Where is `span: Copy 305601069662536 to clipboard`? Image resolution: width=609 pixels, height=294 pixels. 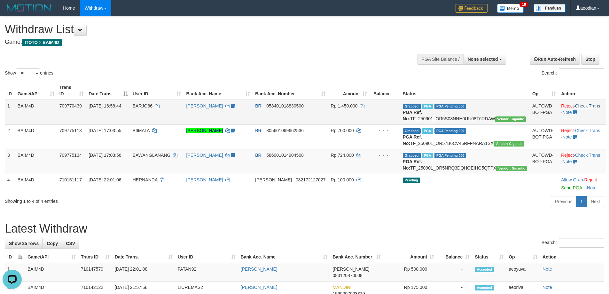 span: Copy 305601069662536 to clipboard is located at coordinates (285, 130).